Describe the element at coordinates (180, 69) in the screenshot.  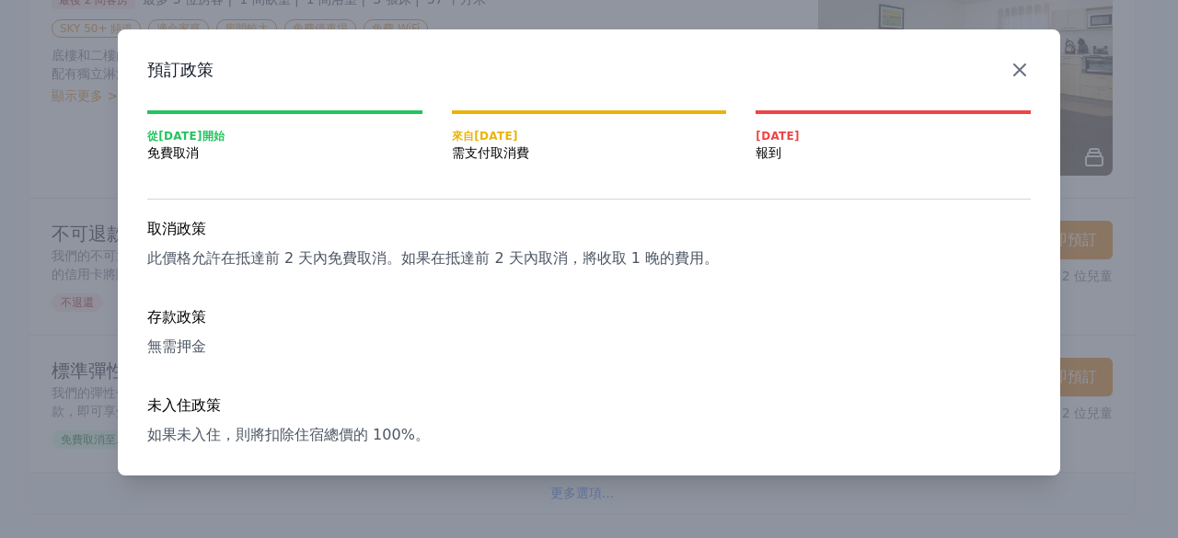
I see `font: 預訂政策` at that location.